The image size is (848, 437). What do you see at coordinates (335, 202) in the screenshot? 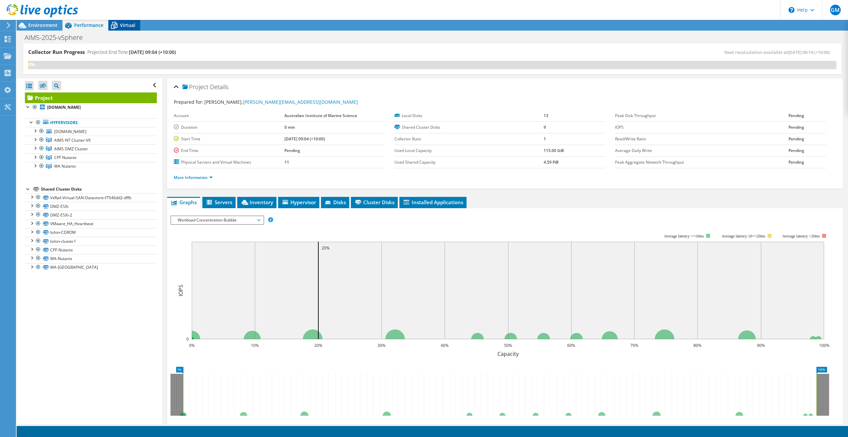
I see `span: Disks` at bounding box center [335, 202].